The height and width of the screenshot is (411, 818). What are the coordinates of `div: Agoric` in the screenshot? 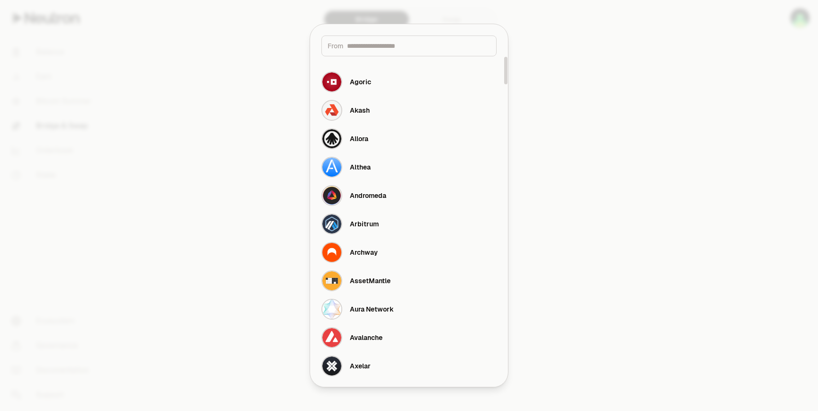 It's located at (360, 82).